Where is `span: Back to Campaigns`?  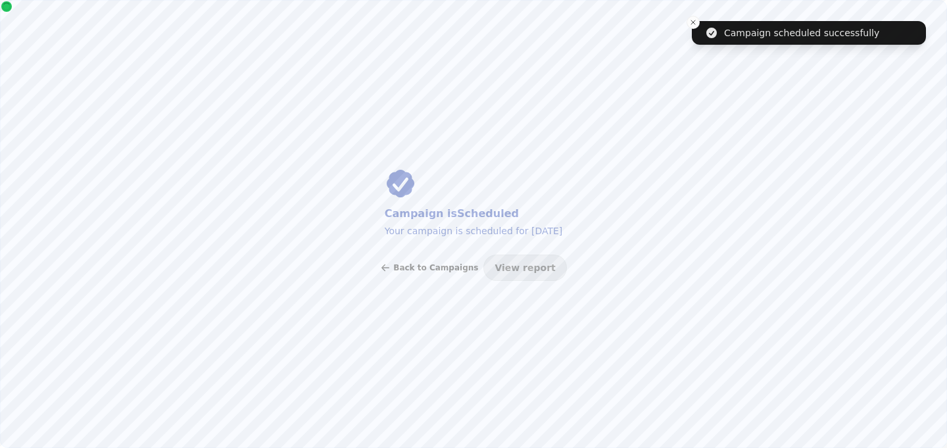 span: Back to Campaigns is located at coordinates (436, 268).